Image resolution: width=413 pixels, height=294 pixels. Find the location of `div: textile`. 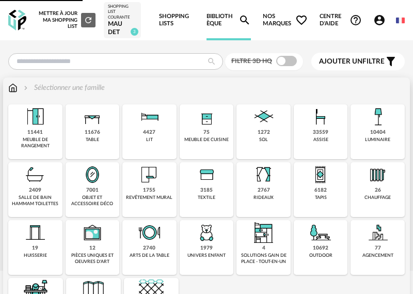

div: textile is located at coordinates (206, 197).